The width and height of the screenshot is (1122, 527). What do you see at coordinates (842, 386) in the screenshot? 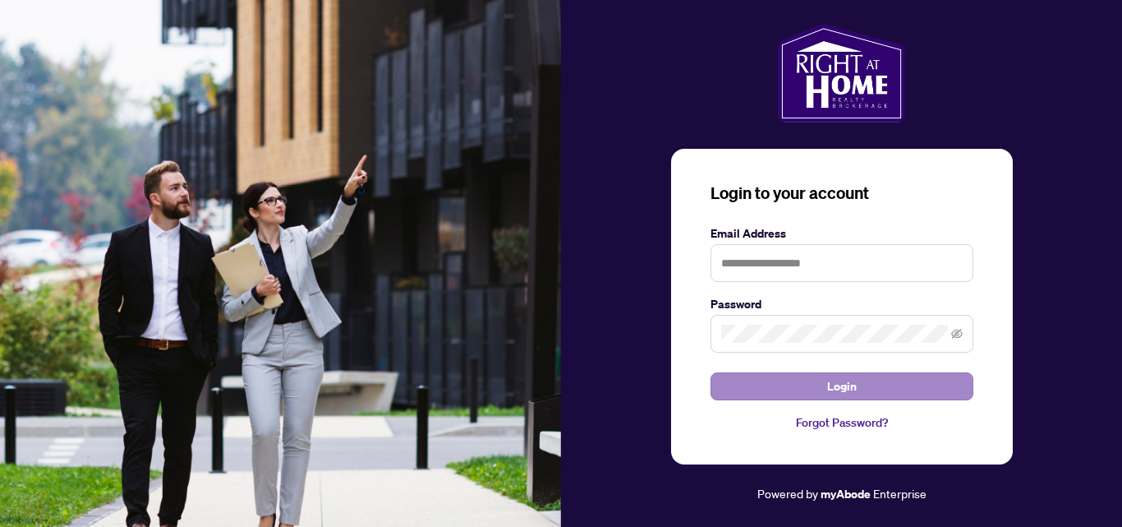
I see `button: Login` at bounding box center [842, 386].